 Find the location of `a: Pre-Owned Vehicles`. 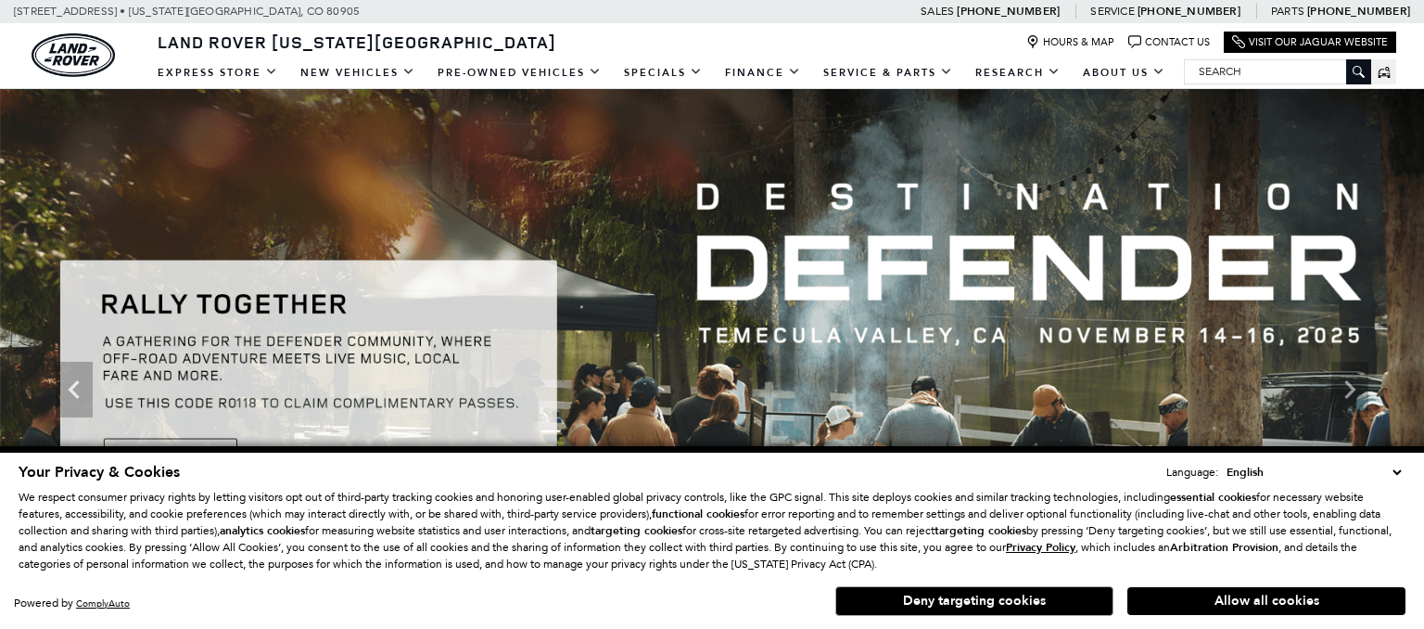

a: Pre-Owned Vehicles is located at coordinates (519, 72).